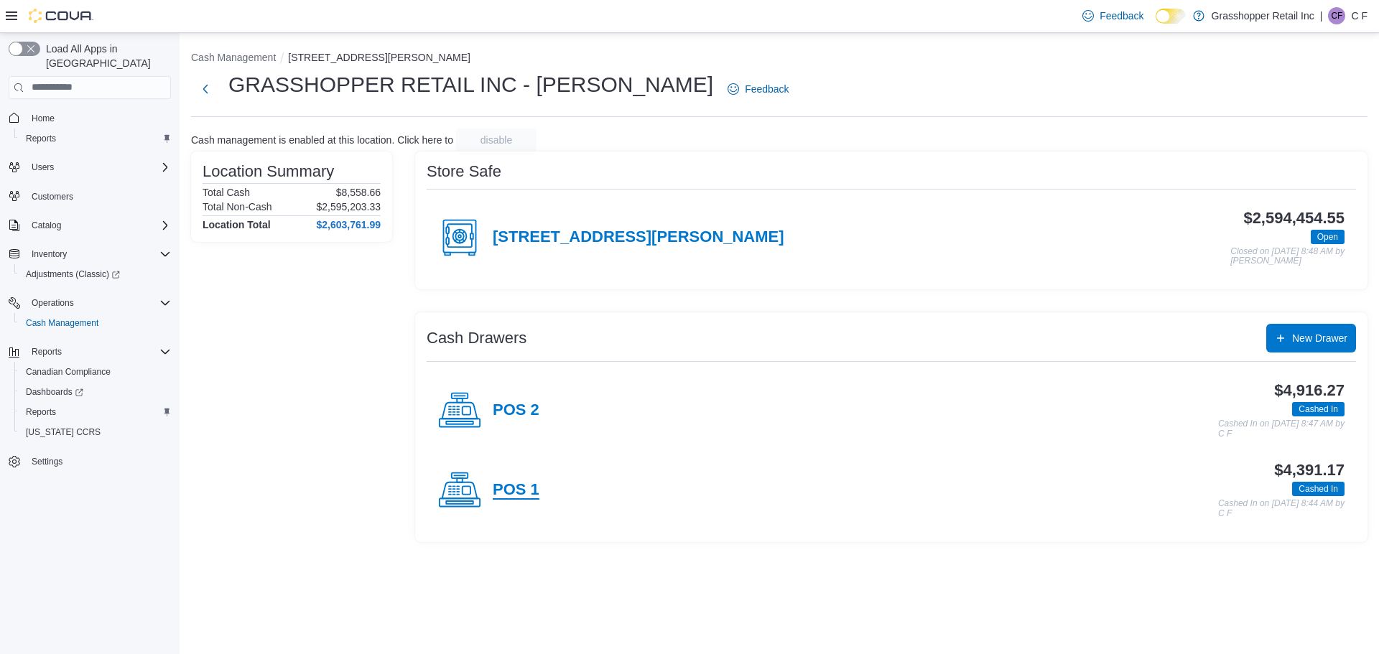 This screenshot has width=1379, height=654. I want to click on nav: An example of EuiBreadcrumbs, so click(779, 59).